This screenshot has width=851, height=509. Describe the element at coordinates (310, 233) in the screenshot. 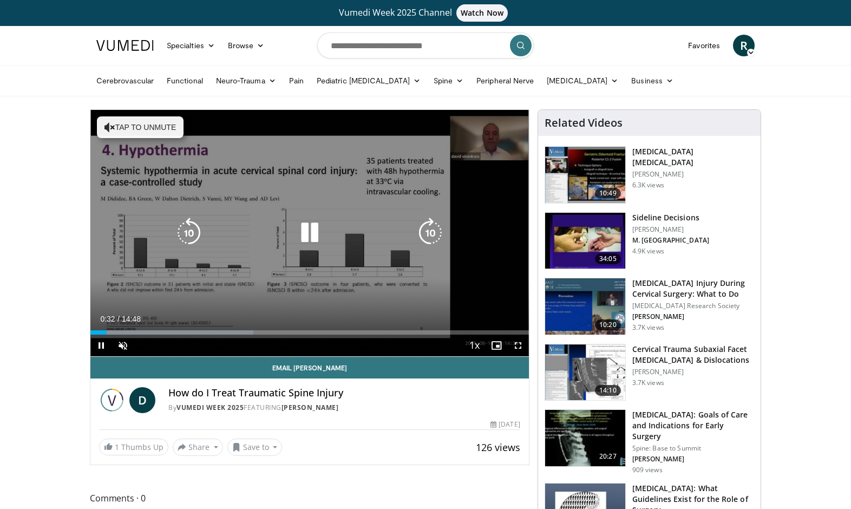

I see `video-js: Video Player` at that location.